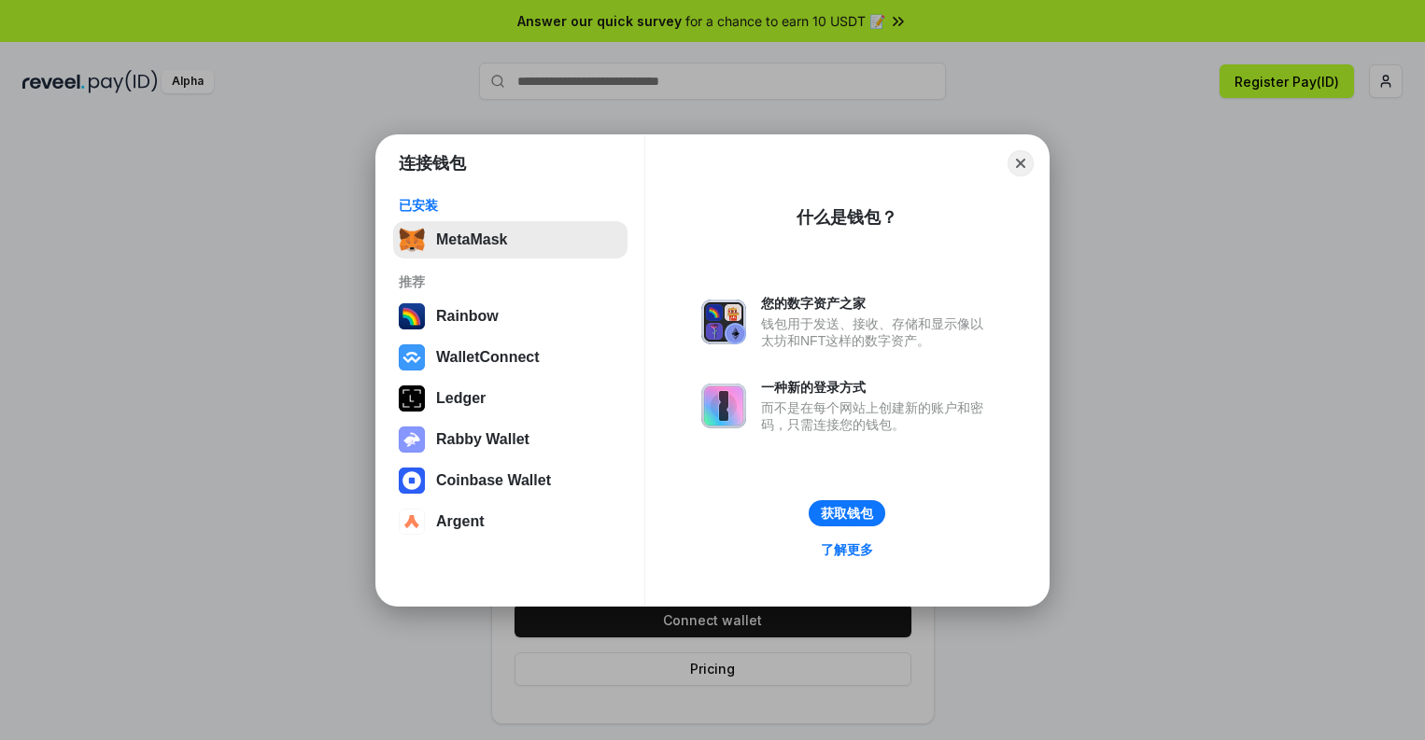 Image resolution: width=1425 pixels, height=740 pixels. What do you see at coordinates (847, 550) in the screenshot?
I see `a: 了解更多` at bounding box center [847, 550].